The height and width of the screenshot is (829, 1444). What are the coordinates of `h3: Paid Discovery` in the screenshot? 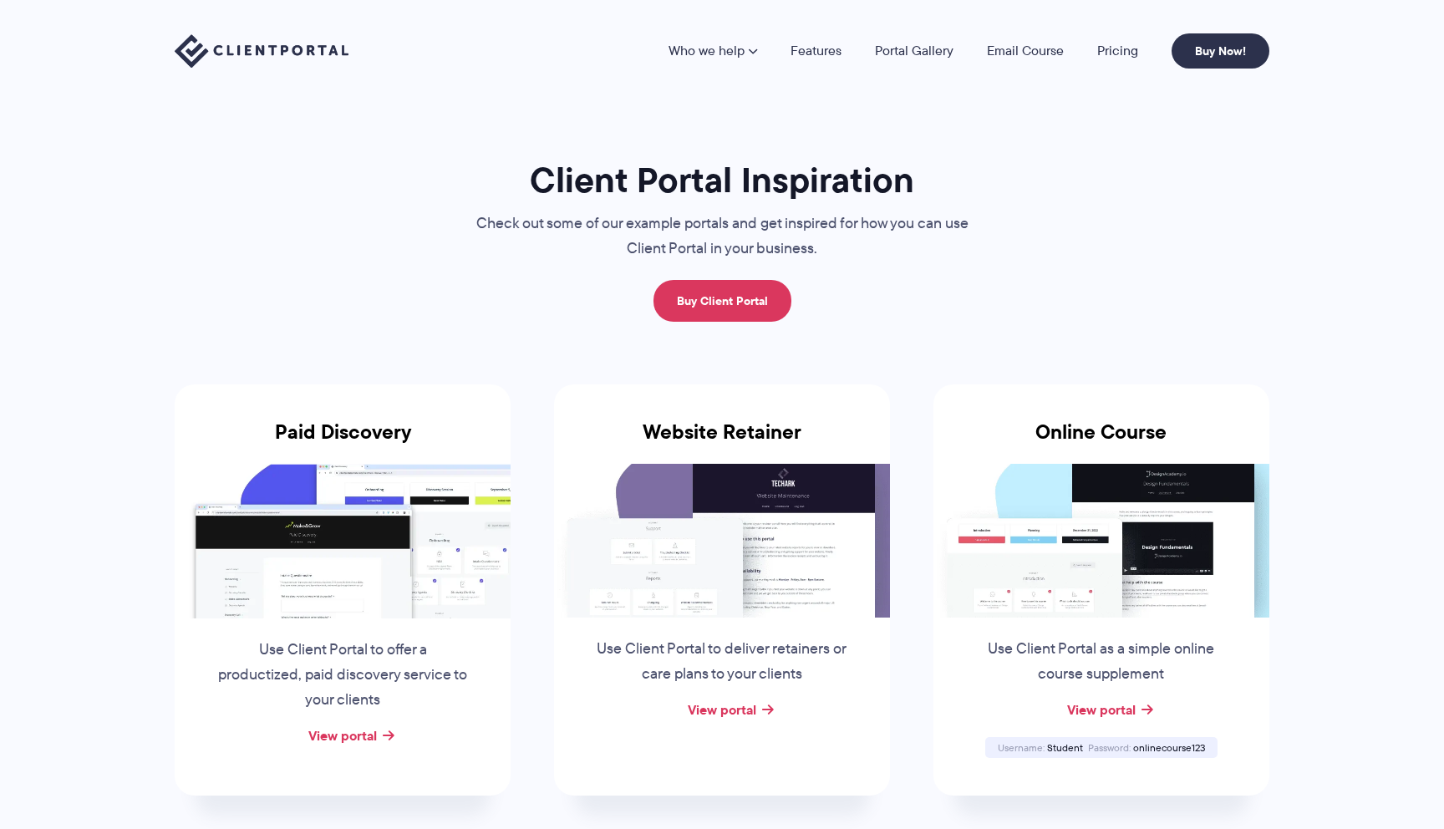 It's located at (343, 442).